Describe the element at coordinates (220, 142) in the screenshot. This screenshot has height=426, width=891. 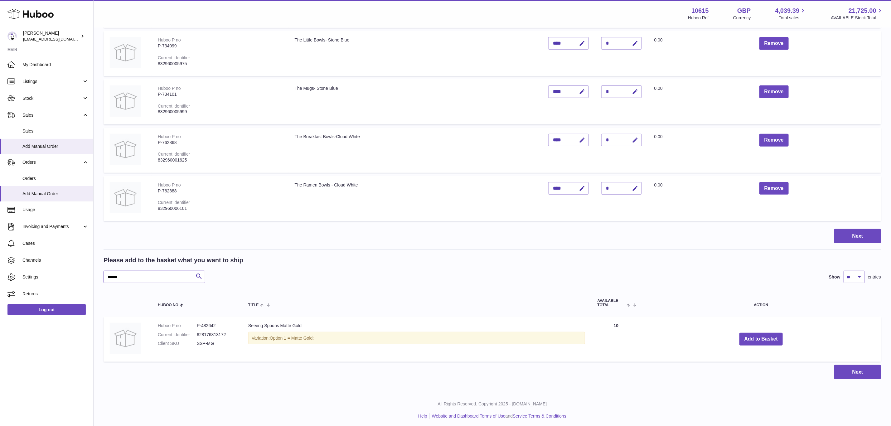
I see `div: P-762868` at that location.